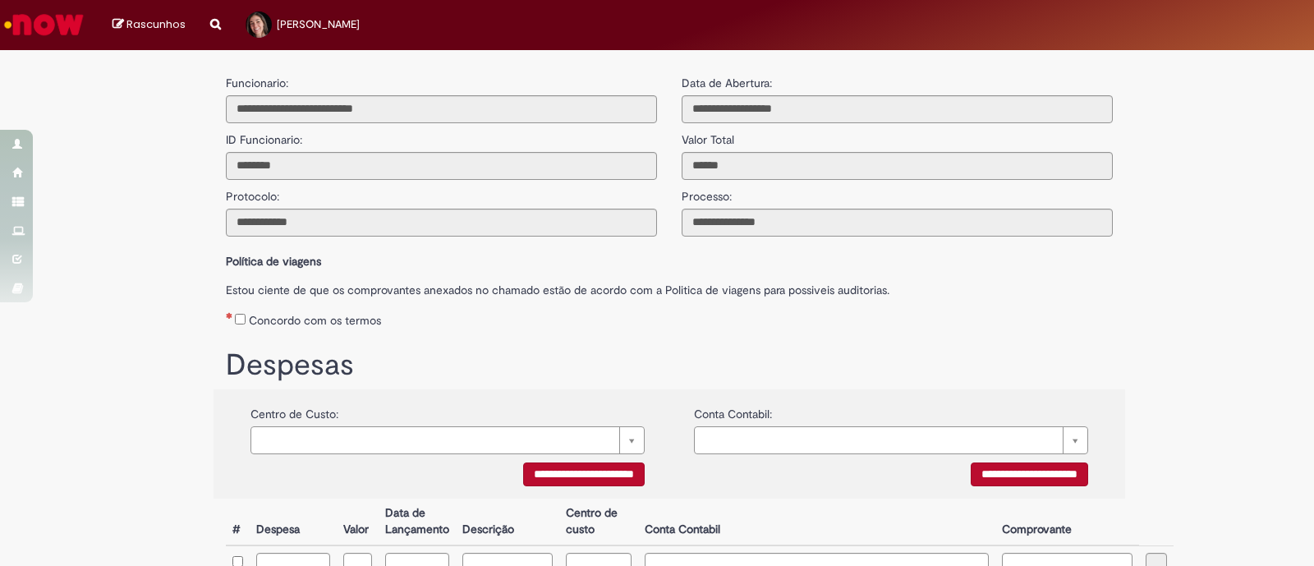 This screenshot has height=566, width=1314. I want to click on b: Política de viagens, so click(273, 261).